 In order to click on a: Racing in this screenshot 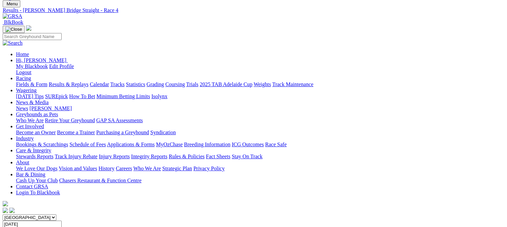, I will do `click(23, 78)`.